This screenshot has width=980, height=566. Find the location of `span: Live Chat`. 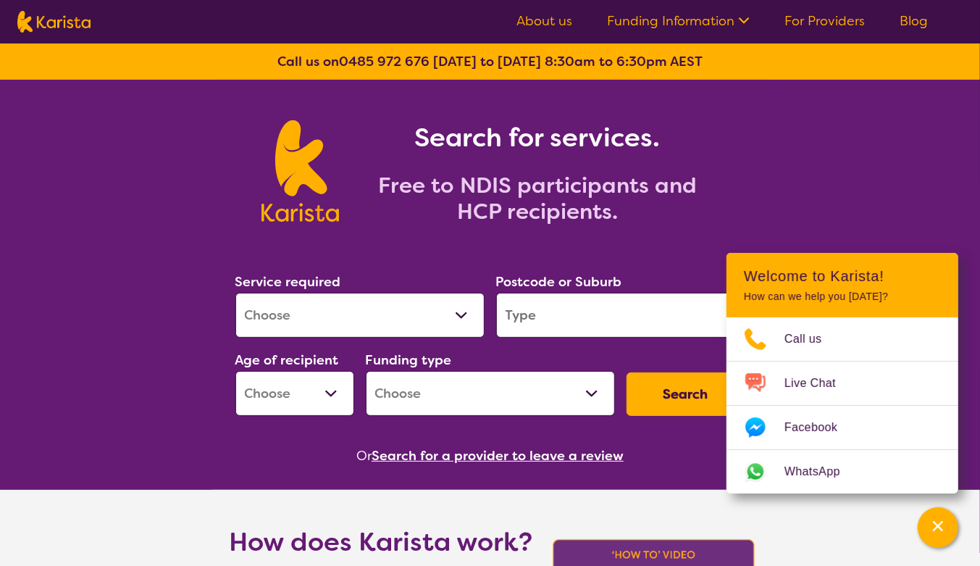

span: Live Chat is located at coordinates (818, 383).